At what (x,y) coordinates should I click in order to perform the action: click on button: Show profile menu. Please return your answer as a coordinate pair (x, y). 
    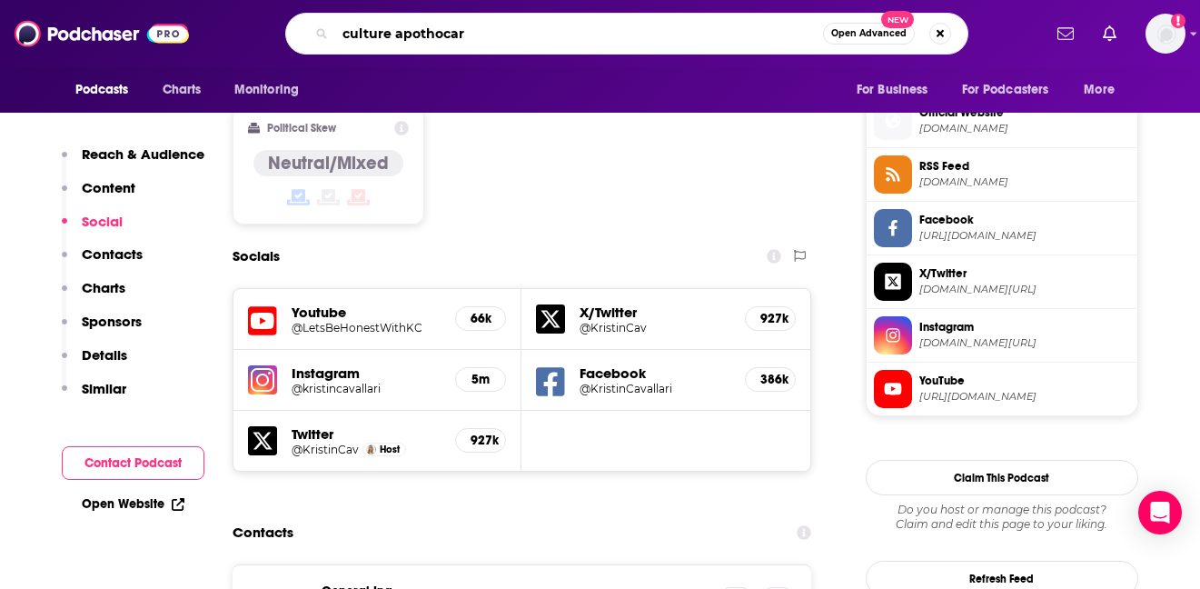
    Looking at the image, I should click on (1165, 34).